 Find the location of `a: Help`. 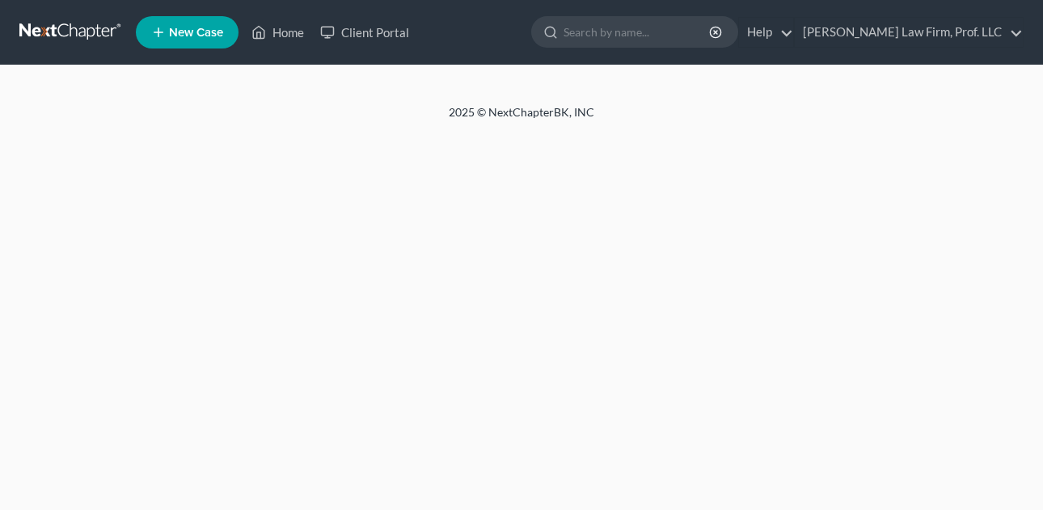

a: Help is located at coordinates (766, 32).